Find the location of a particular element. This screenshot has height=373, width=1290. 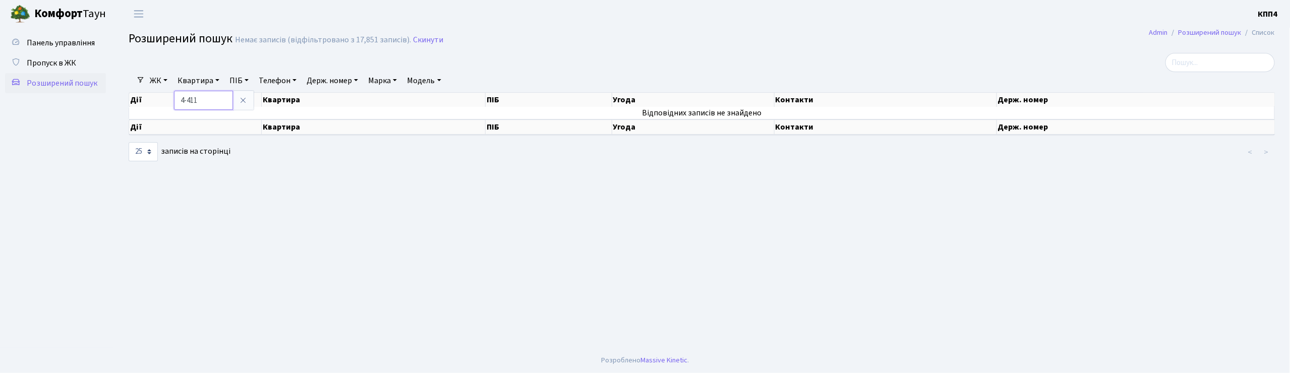

span: Пропуск в ЖК is located at coordinates (51, 63).